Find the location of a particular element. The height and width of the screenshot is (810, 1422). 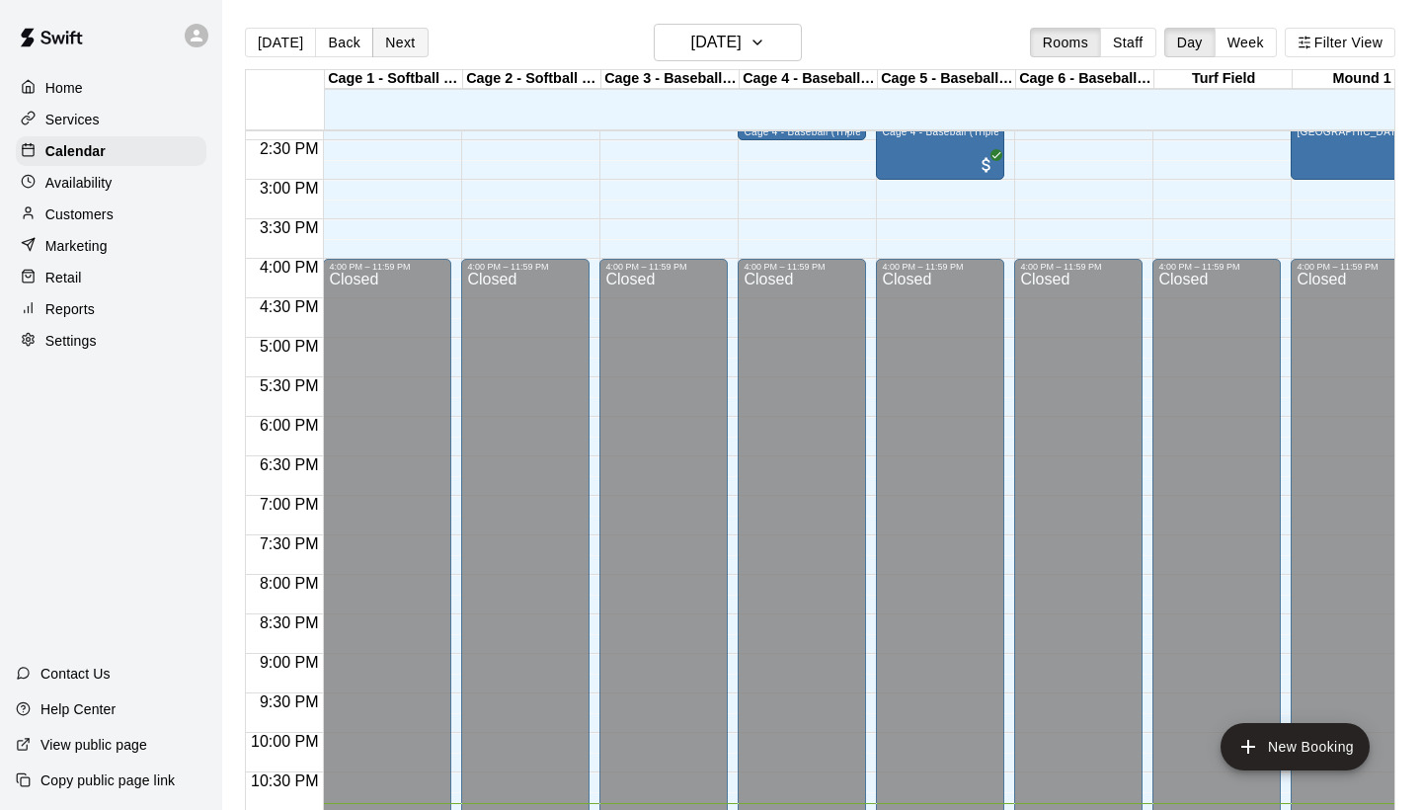

div: Marketing is located at coordinates (111, 246).